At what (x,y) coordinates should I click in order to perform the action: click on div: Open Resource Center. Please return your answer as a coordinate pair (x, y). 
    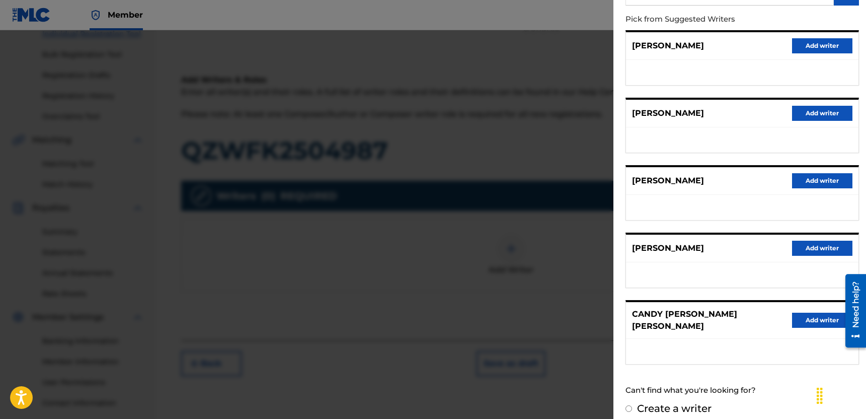
    Looking at the image, I should click on (18, 40).